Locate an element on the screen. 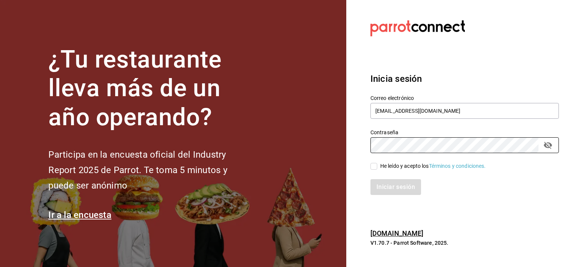 This screenshot has width=577, height=267. label: Contraseña is located at coordinates (464, 132).